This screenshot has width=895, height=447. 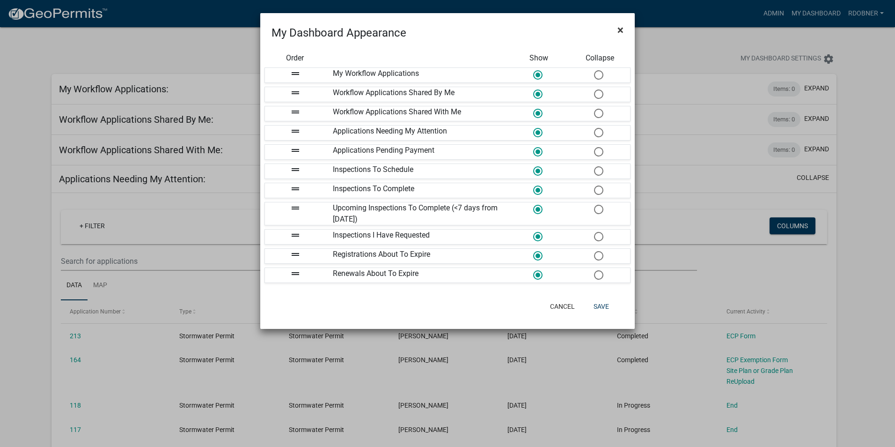 I want to click on div: Inspections I Have Requested, so click(x=417, y=236).